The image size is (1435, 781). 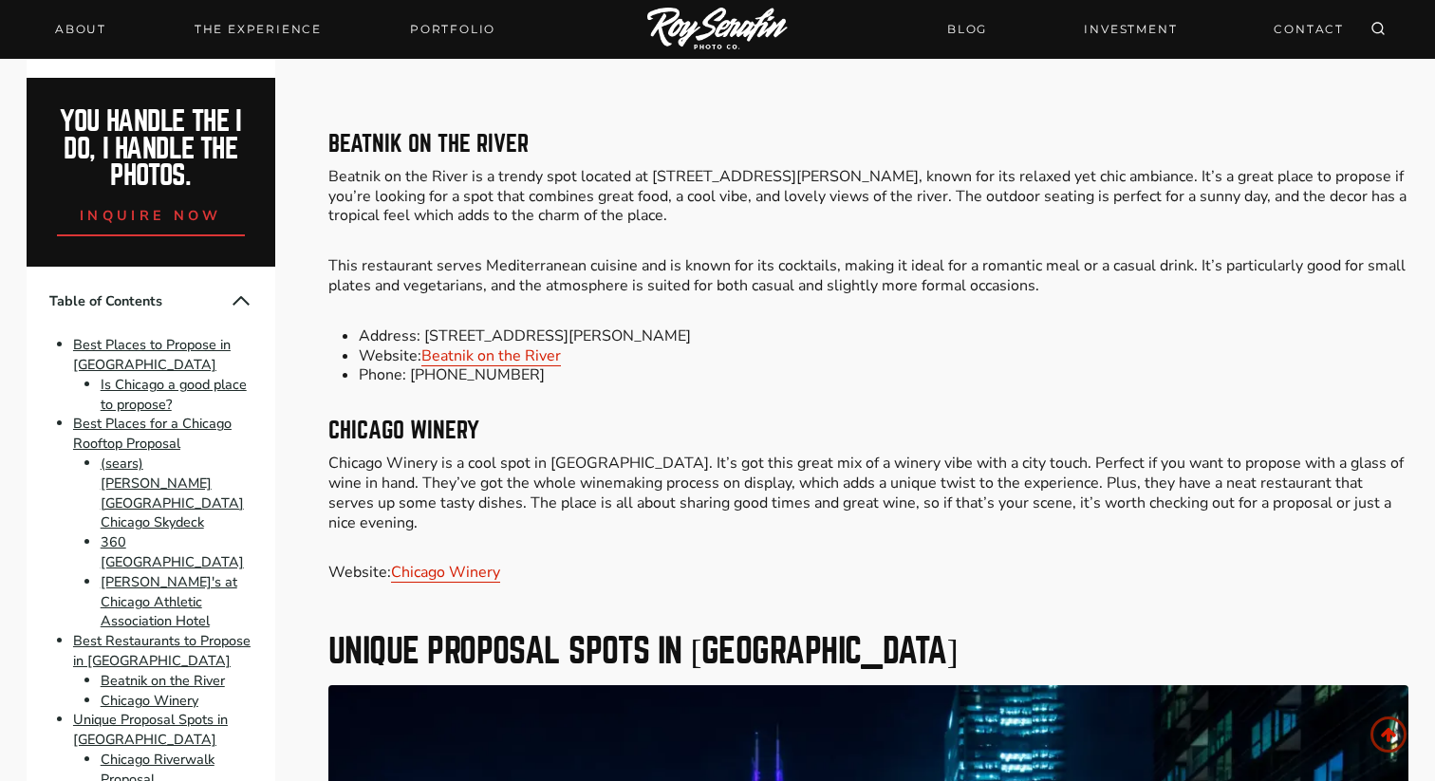 I want to click on nav: Primary Navigation, so click(x=275, y=29).